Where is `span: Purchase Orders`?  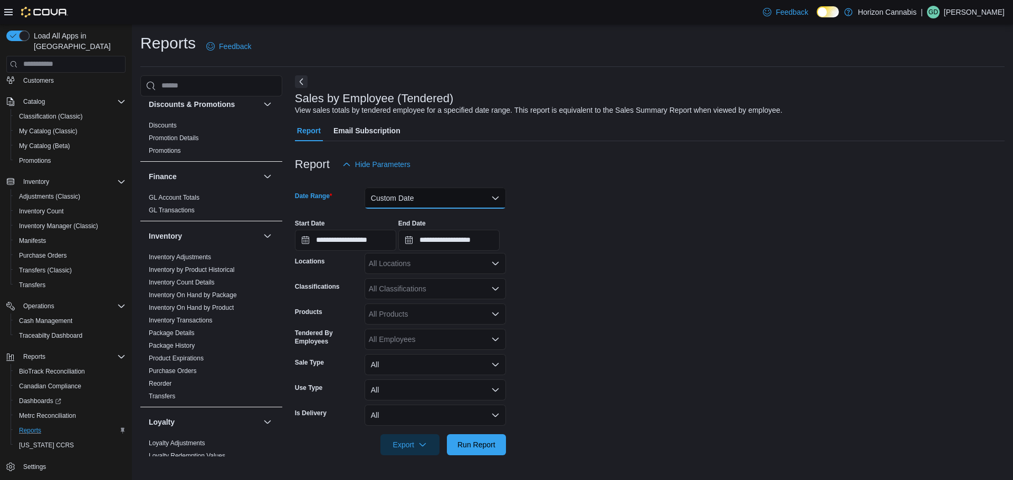
span: Purchase Orders is located at coordinates (172, 371).